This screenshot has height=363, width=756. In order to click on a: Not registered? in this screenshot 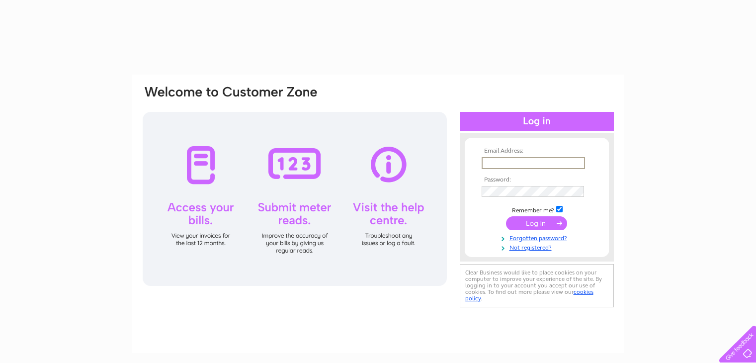, I will do `click(538, 247)`.